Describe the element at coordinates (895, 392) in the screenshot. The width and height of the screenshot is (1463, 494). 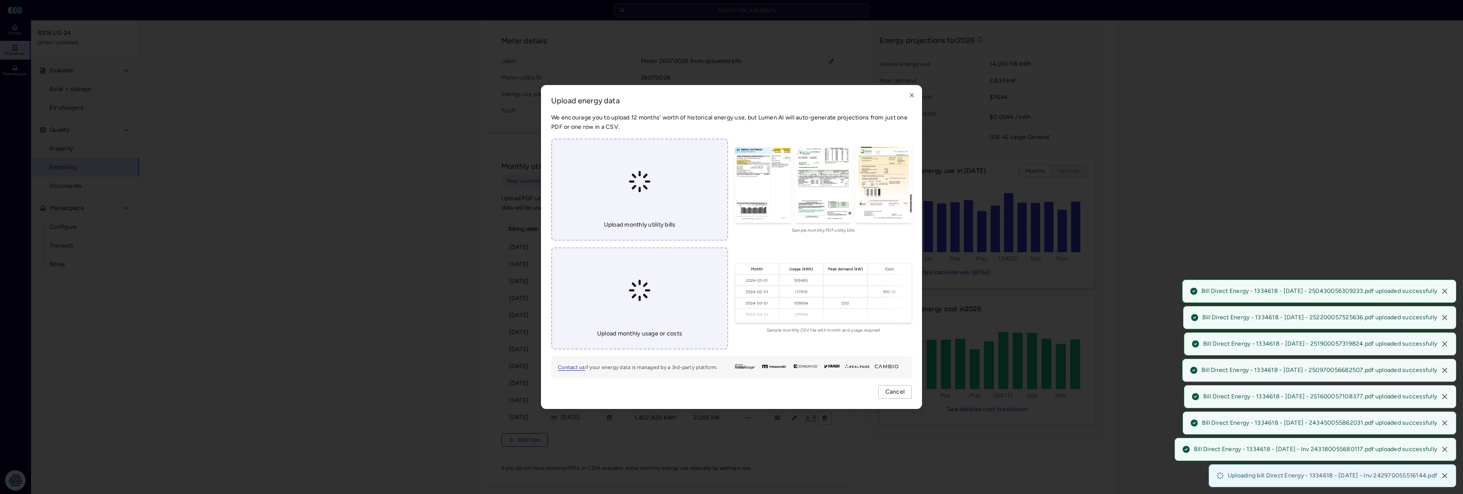
I see `button: Cancel` at that location.